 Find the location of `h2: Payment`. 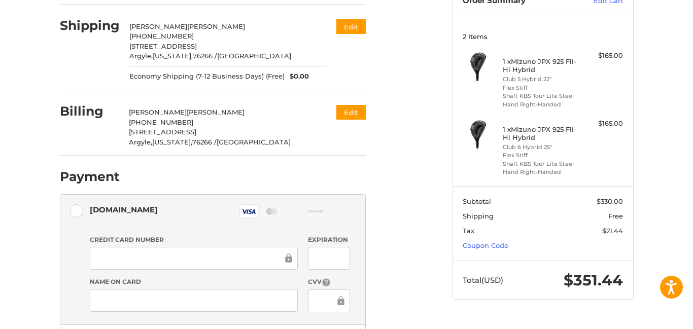

h2: Payment is located at coordinates (90, 177).